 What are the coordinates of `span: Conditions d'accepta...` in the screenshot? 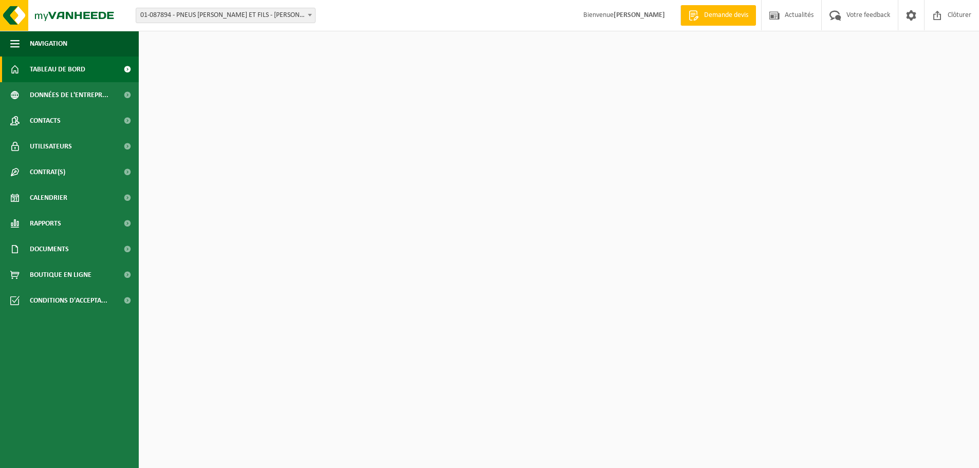 It's located at (68, 301).